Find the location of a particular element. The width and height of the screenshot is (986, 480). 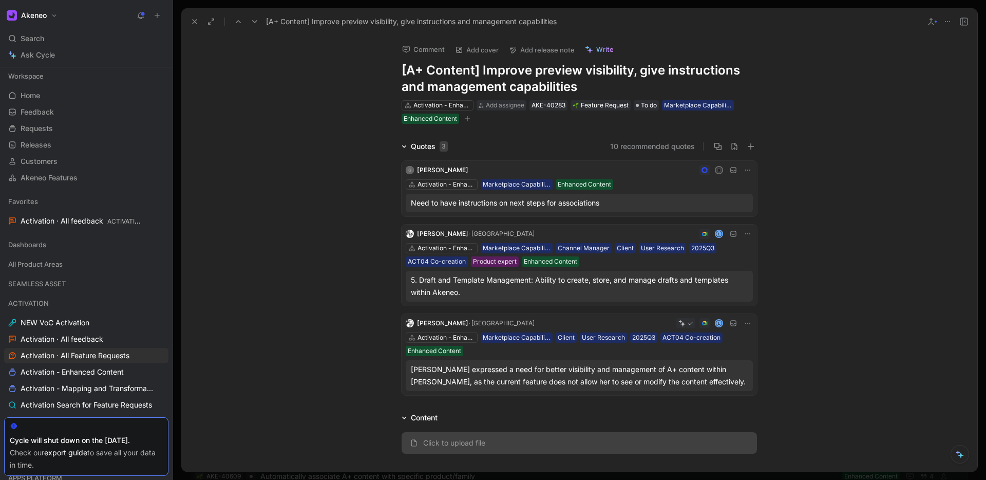

span: Search is located at coordinates (32, 39).